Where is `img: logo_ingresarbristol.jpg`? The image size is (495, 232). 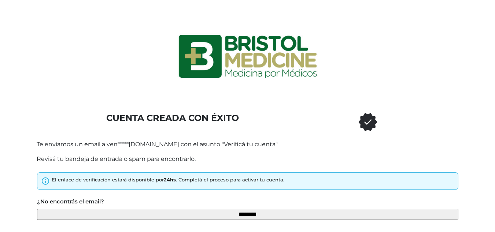 img: logo_ingresarbristol.jpg is located at coordinates (248, 56).